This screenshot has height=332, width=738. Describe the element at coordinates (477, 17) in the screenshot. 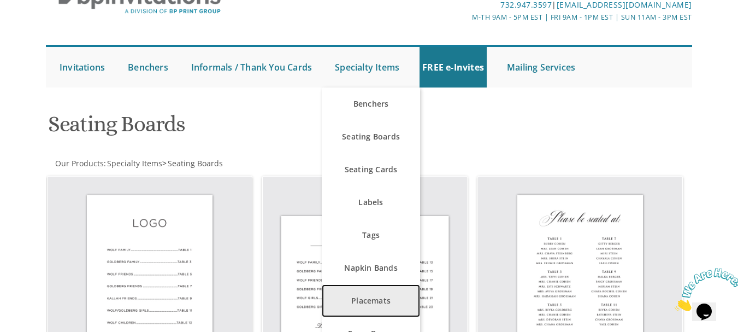

I see `div: M-Th 9am - 5pm EST | Fri 9am - 1pm EST | Sun 11am - 3pm EST` at that location.